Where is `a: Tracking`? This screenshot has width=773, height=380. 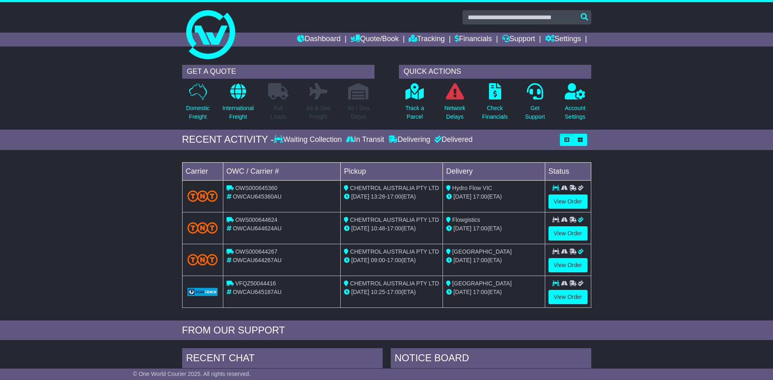
a: Tracking is located at coordinates (426, 40).